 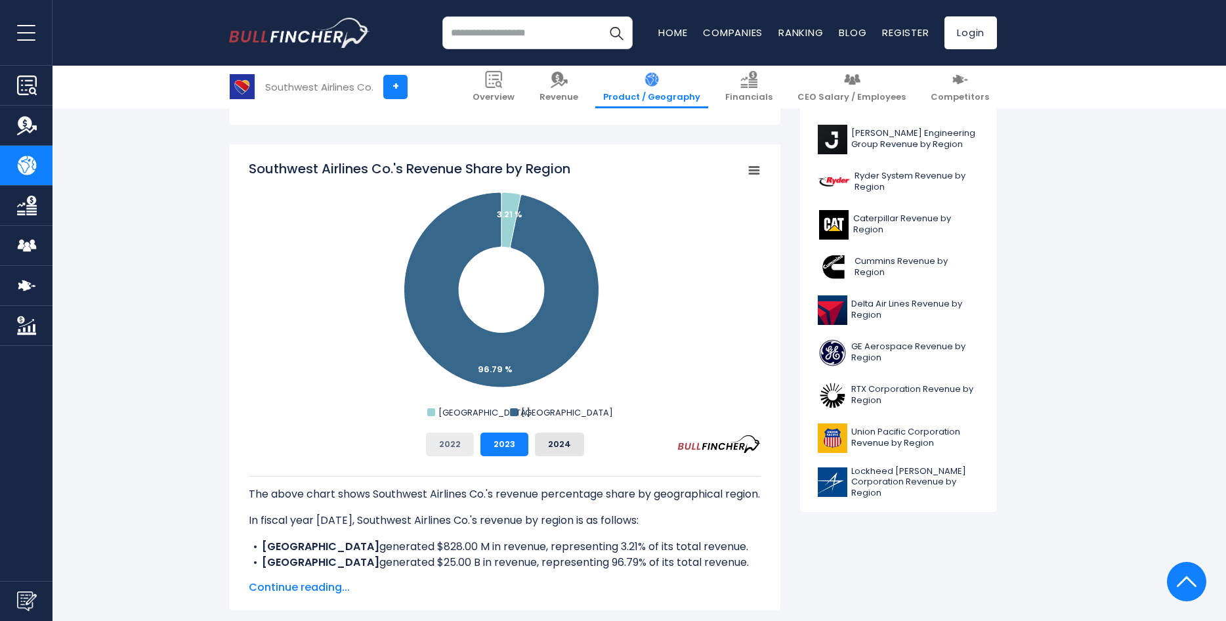 What do you see at coordinates (319, 87) in the screenshot?
I see `div: Southwest Airlines Co.` at bounding box center [319, 87].